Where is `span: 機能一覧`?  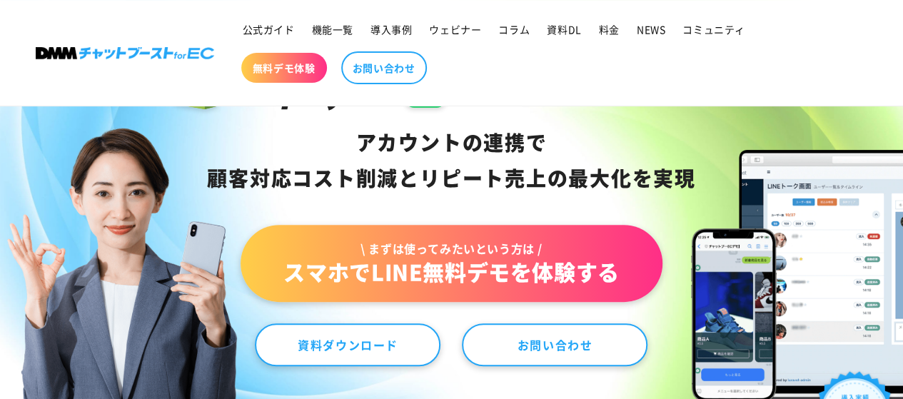 span: 機能一覧 is located at coordinates (333, 29).